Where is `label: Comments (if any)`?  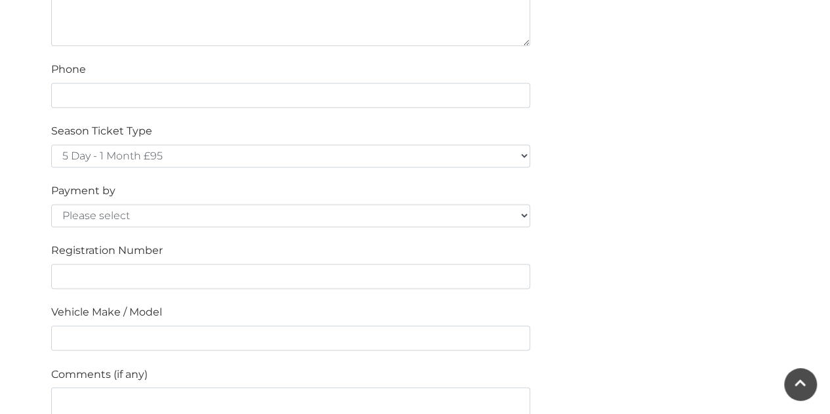
label: Comments (if any) is located at coordinates (99, 374).